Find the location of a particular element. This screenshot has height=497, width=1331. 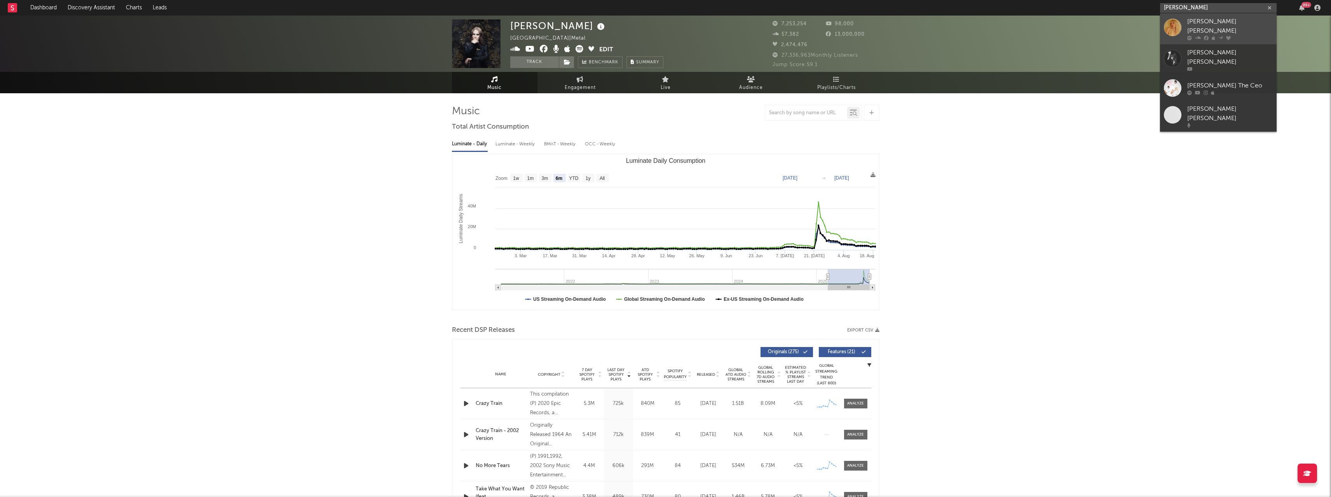

span: Spotify Popularity is located at coordinates (675, 374).